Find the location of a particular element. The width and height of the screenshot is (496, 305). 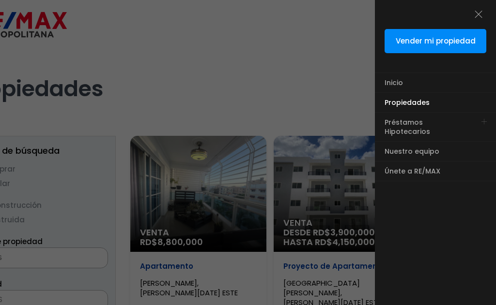

span: Inicio is located at coordinates (394, 83).